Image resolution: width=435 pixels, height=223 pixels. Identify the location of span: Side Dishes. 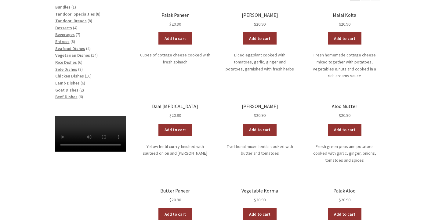
(66, 69).